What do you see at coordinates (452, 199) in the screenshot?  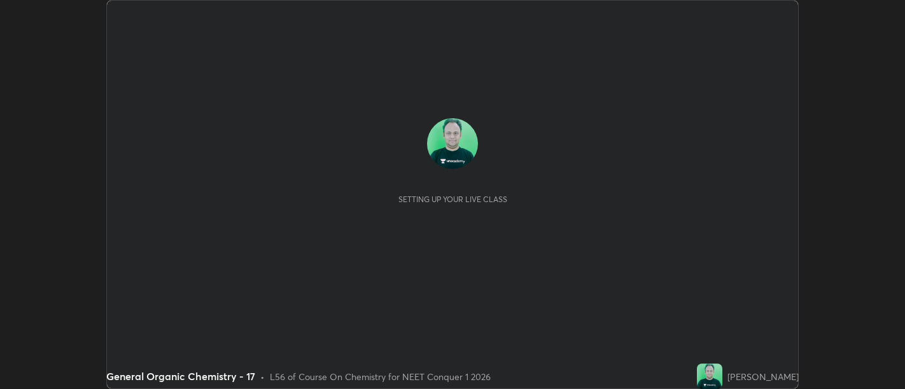 I see `div: Setting up your live class` at bounding box center [452, 199].